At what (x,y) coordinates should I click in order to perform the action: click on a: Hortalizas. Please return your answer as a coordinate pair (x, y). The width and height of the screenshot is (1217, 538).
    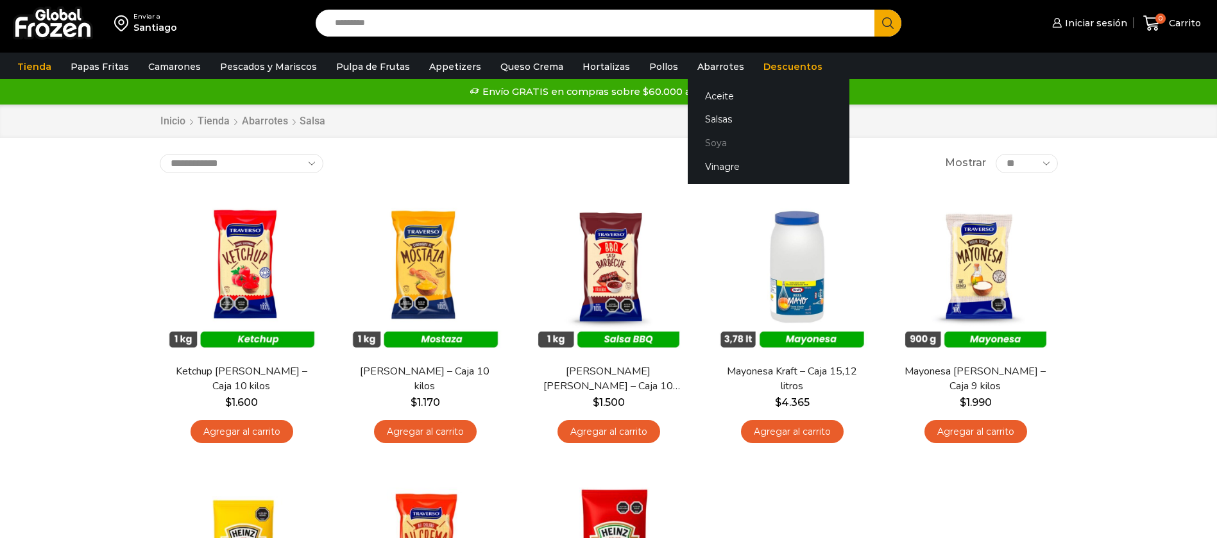
    Looking at the image, I should click on (606, 67).